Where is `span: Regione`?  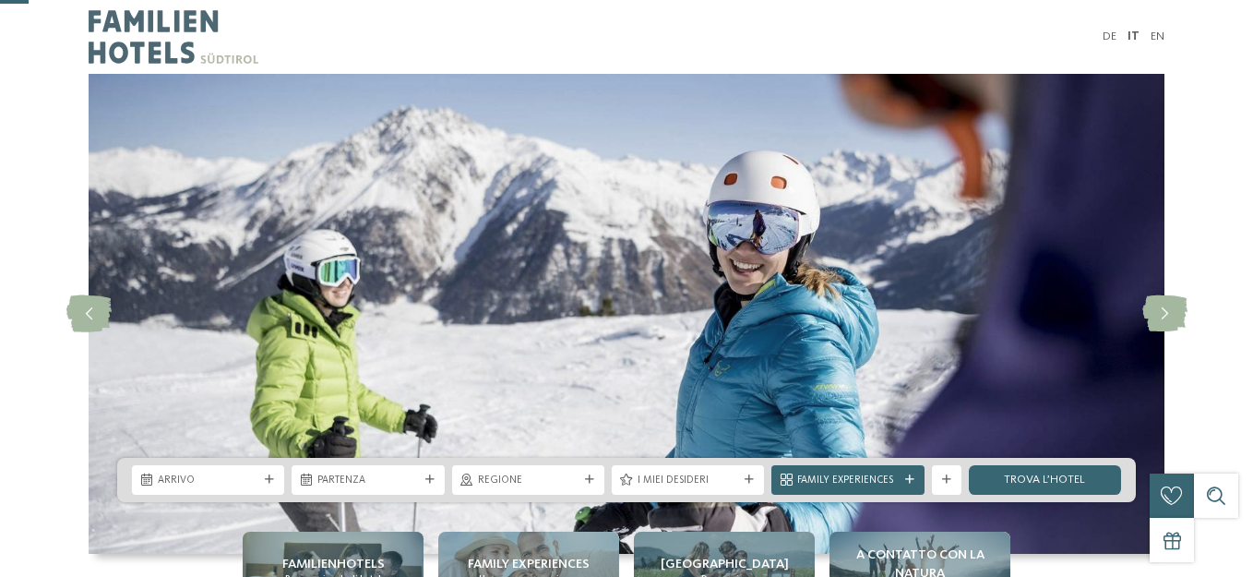
span: Regione is located at coordinates (528, 481).